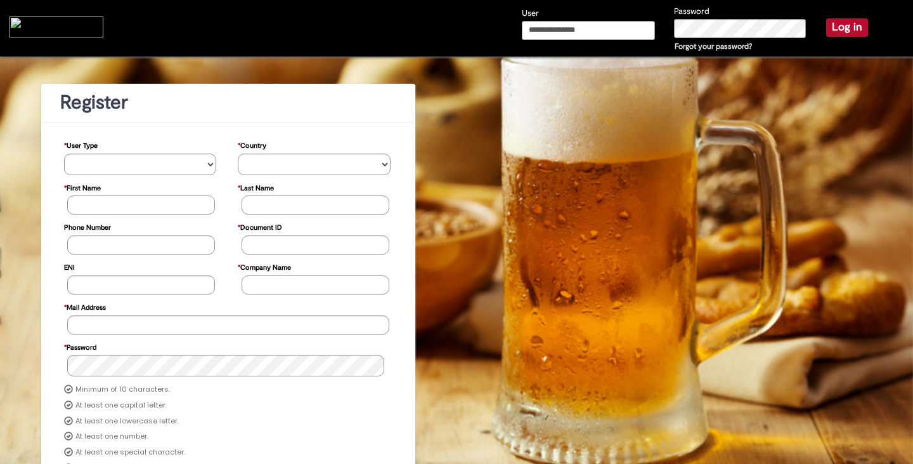 This screenshot has height=464, width=913. I want to click on label: At least one number., so click(112, 436).